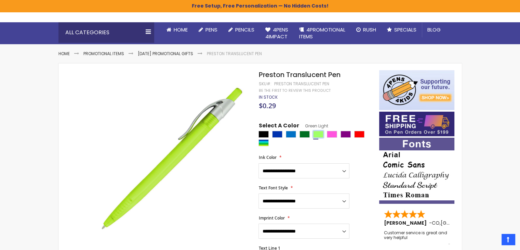 The width and height of the screenshot is (520, 250). I want to click on span: Rush, so click(370, 29).